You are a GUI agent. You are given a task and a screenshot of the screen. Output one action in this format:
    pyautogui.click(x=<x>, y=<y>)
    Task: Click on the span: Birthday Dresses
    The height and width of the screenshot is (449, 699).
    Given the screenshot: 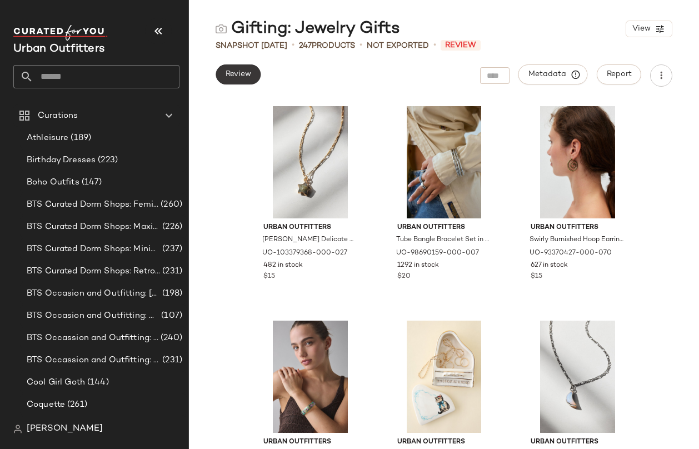 What is the action you would take?
    pyautogui.click(x=61, y=160)
    